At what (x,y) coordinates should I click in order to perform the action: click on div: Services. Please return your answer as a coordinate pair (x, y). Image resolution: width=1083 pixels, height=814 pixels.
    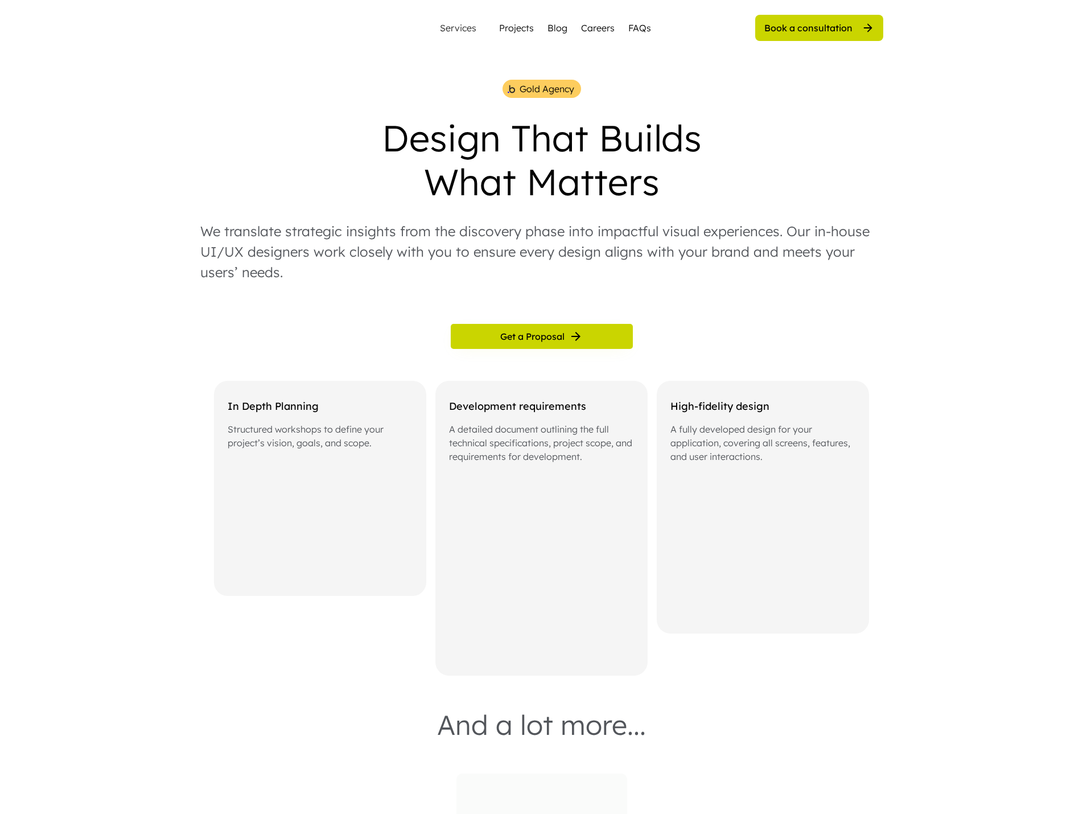
    Looking at the image, I should click on (458, 28).